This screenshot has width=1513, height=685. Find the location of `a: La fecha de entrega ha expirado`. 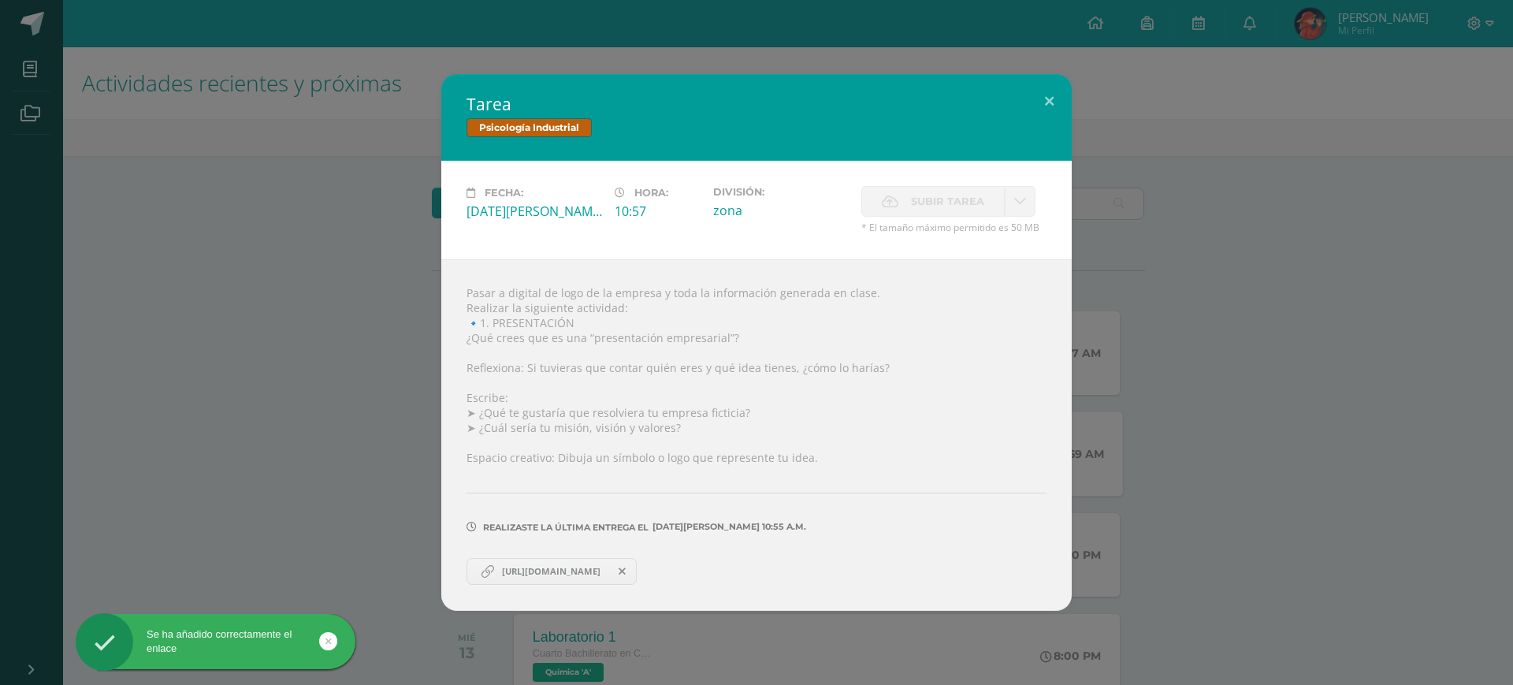

a: La fecha de entrega ha expirado is located at coordinates (1020, 201).